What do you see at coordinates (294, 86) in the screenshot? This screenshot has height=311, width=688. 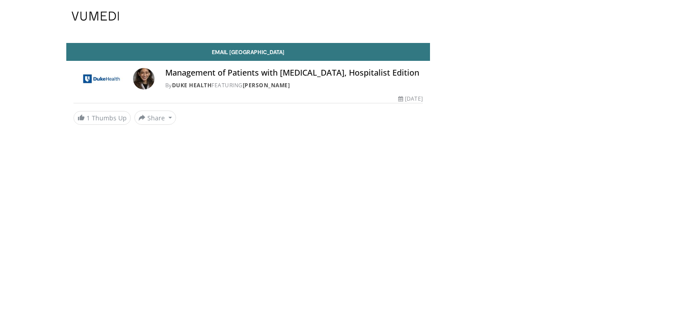 I see `div: By FEATURING` at bounding box center [294, 86].